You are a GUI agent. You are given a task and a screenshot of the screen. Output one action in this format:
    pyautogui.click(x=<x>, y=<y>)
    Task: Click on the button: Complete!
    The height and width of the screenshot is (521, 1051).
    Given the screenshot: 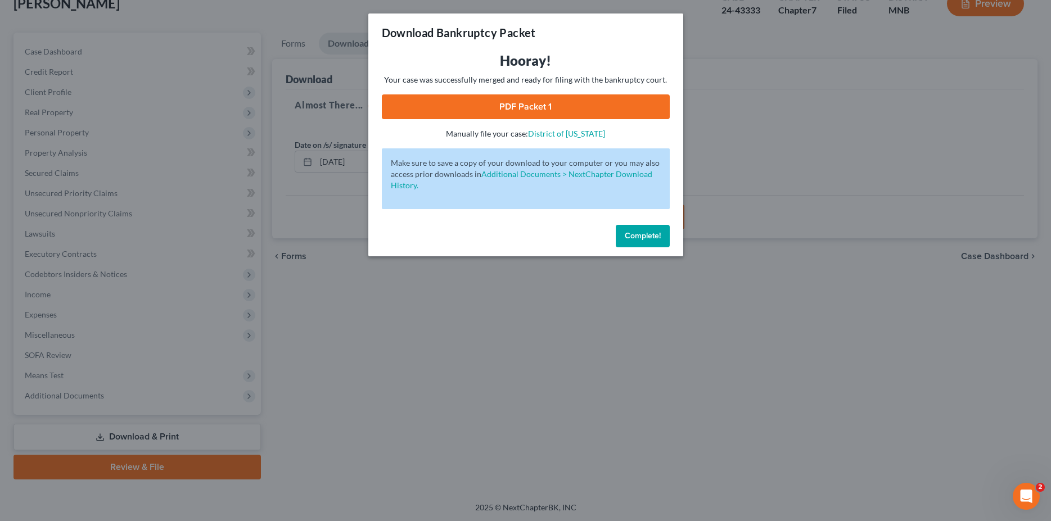 What is the action you would take?
    pyautogui.click(x=643, y=236)
    